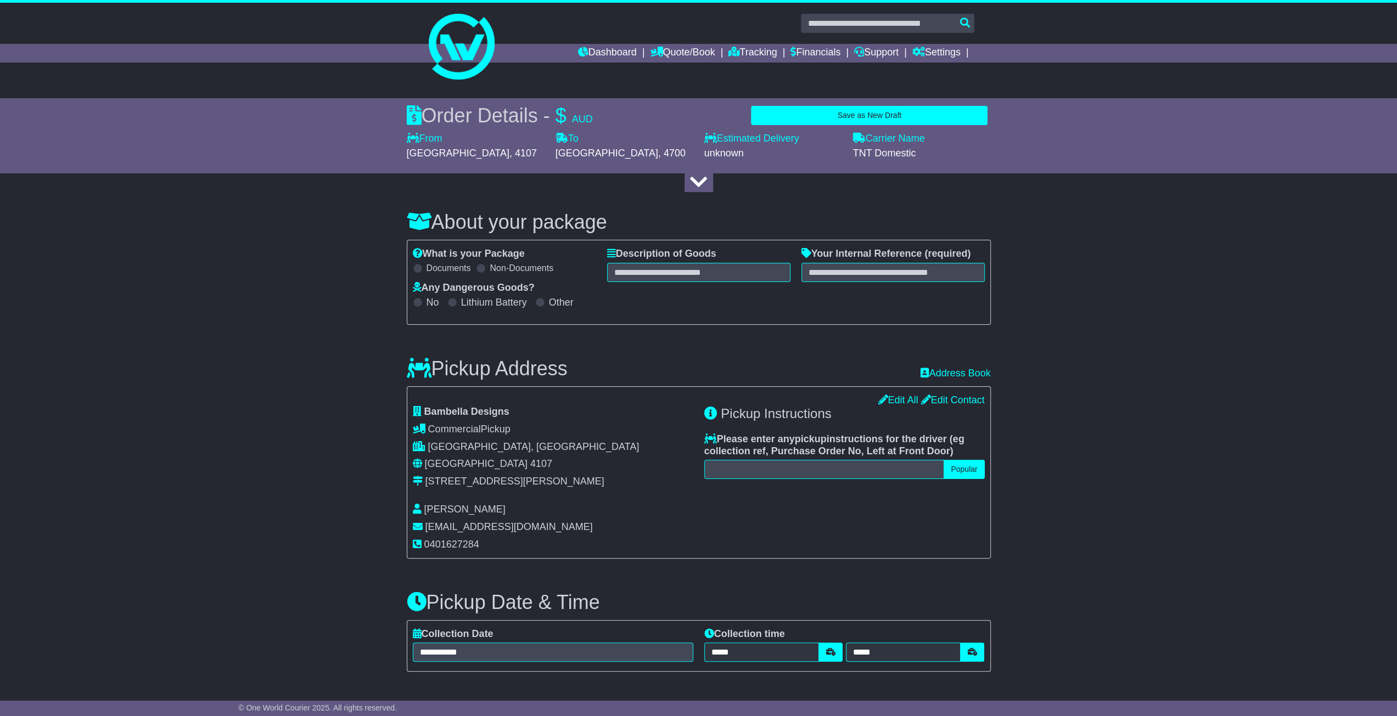 The height and width of the screenshot is (716, 1397). What do you see at coordinates (835, 445) in the screenshot?
I see `span: eg collection ref, Purchase Order No, Left at Front Door` at bounding box center [835, 445].